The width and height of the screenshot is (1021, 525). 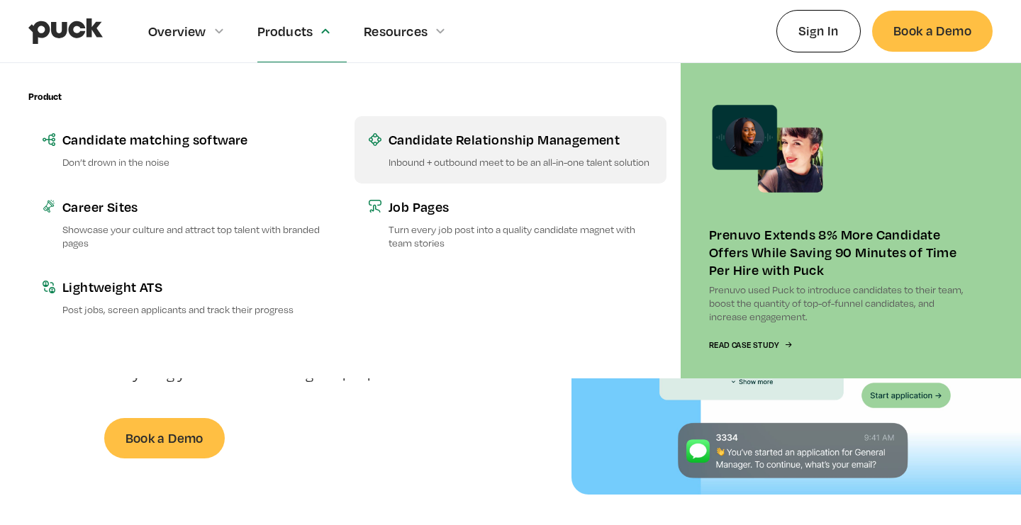 What do you see at coordinates (818, 30) in the screenshot?
I see `a: Sign In` at bounding box center [818, 30].